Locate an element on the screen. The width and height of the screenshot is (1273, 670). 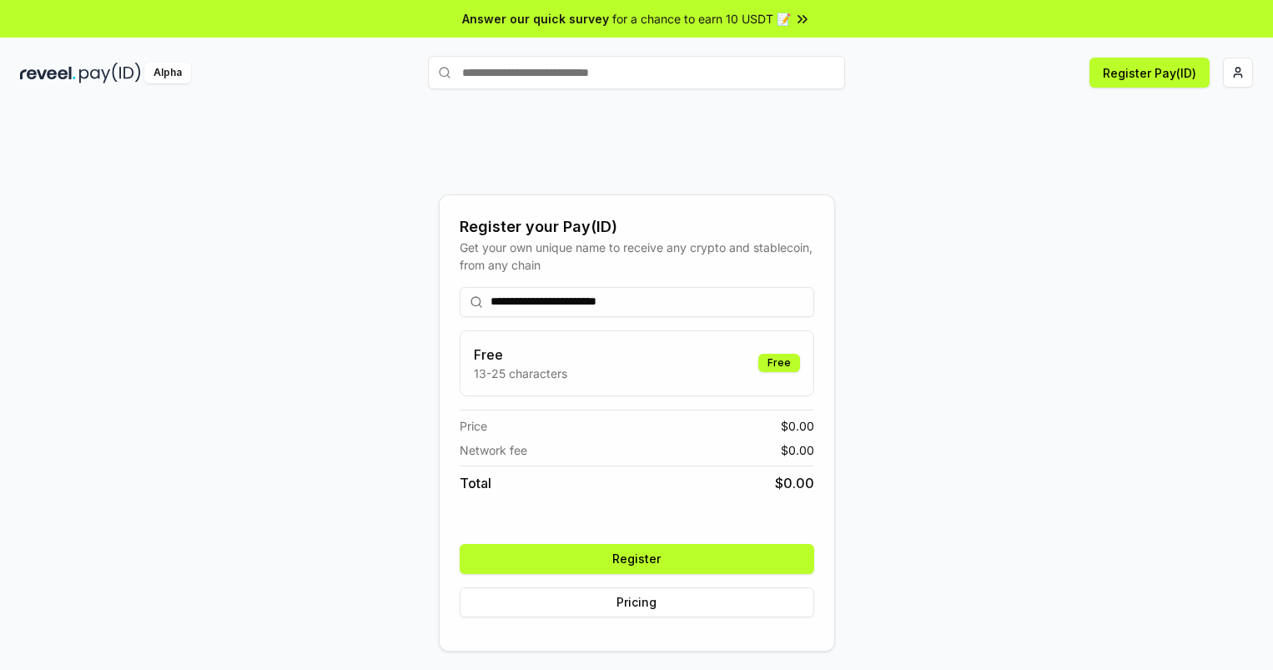
div: Alpha is located at coordinates (168, 73).